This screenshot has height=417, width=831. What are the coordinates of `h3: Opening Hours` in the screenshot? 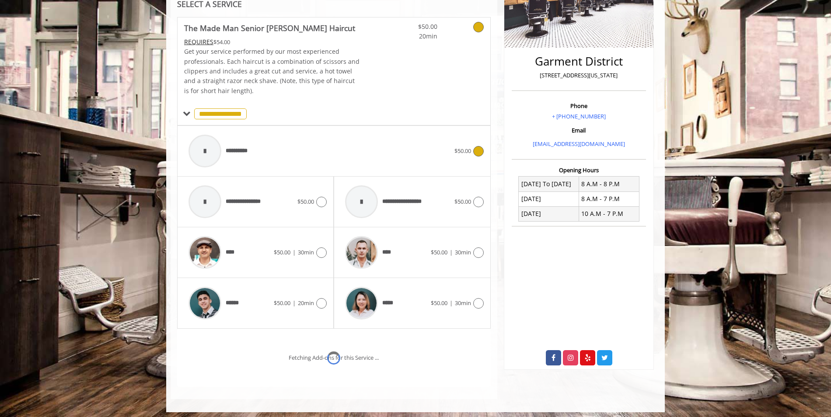 It's located at (579, 170).